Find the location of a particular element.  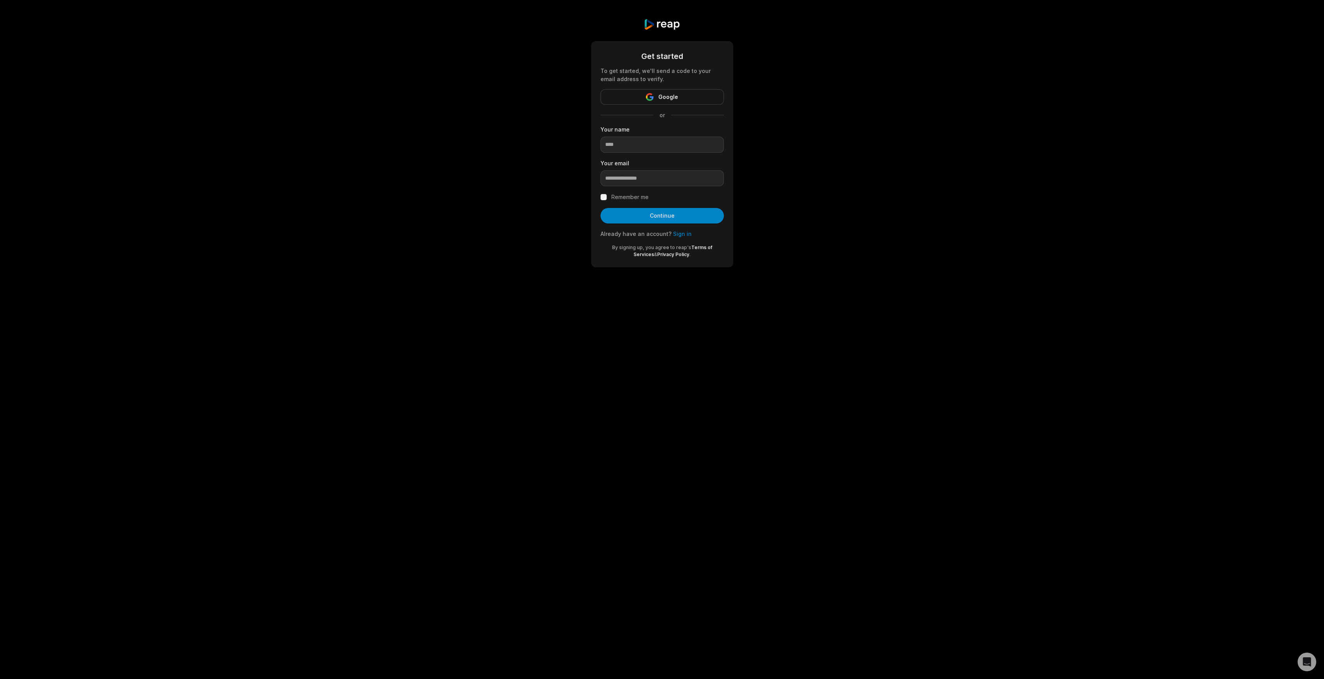

button: Google is located at coordinates (662, 97).